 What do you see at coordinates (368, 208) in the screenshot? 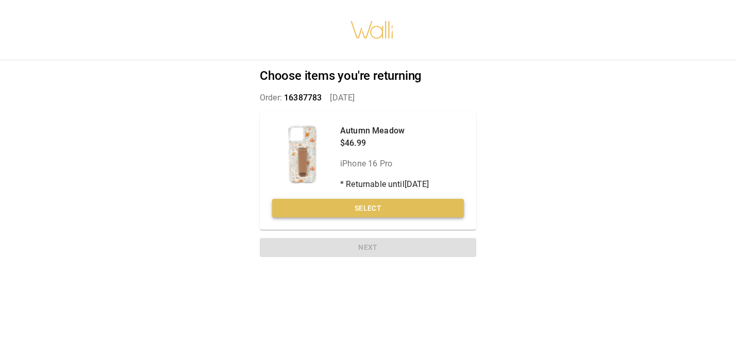
I see `button: Select` at bounding box center [368, 208].